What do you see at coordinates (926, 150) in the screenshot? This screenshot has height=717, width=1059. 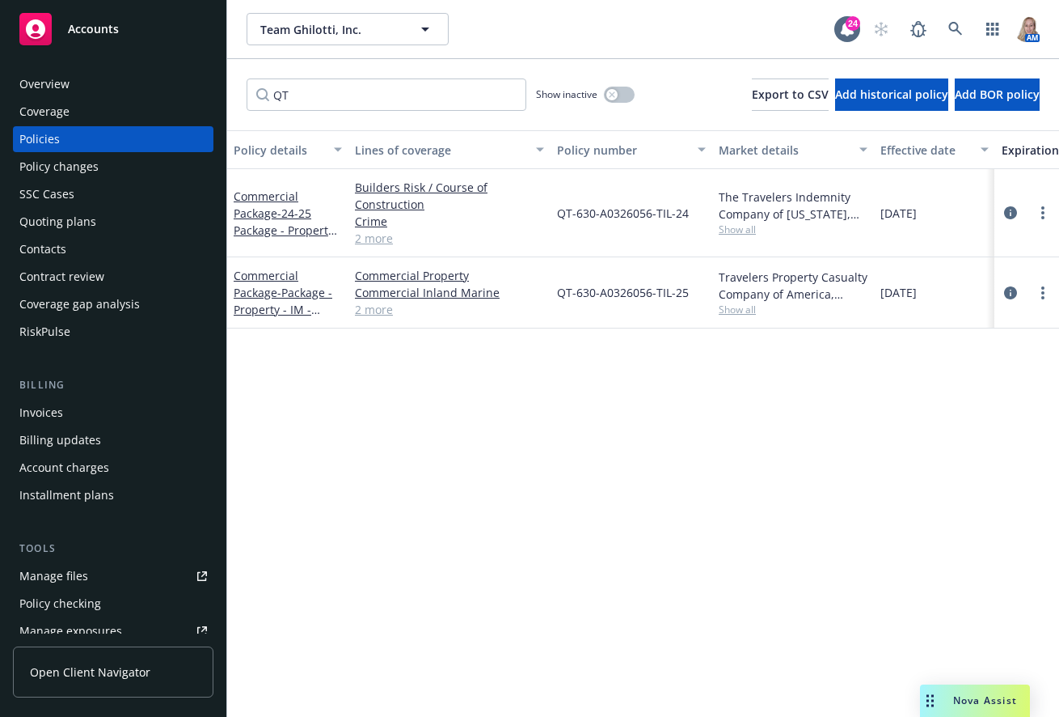 I see `div: Effective date` at bounding box center [926, 150].